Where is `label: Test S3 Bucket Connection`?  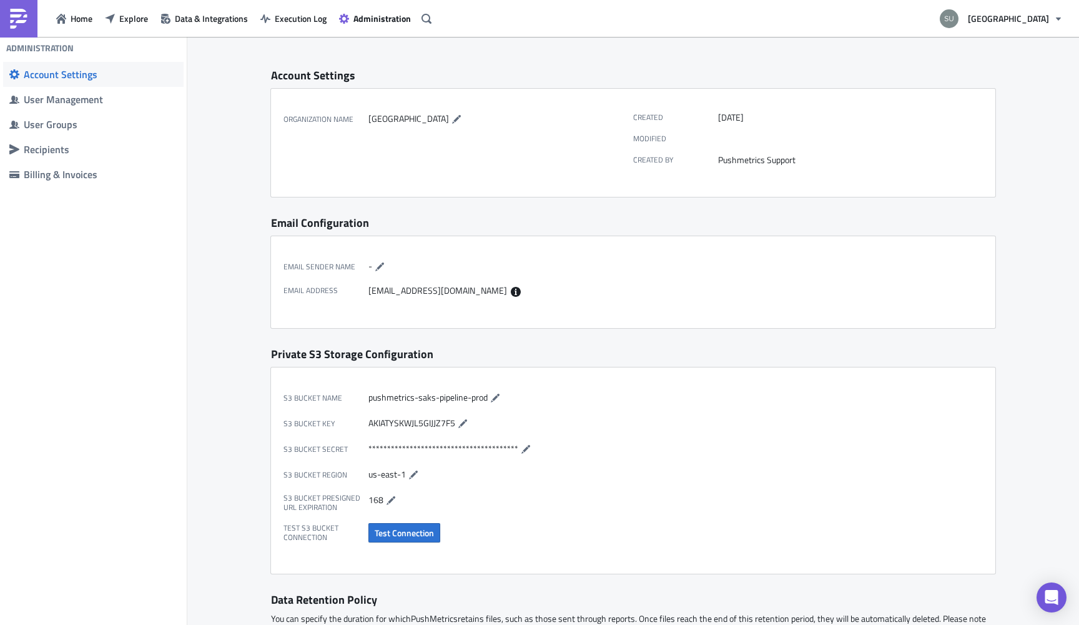
label: Test S3 Bucket Connection is located at coordinates (326, 532).